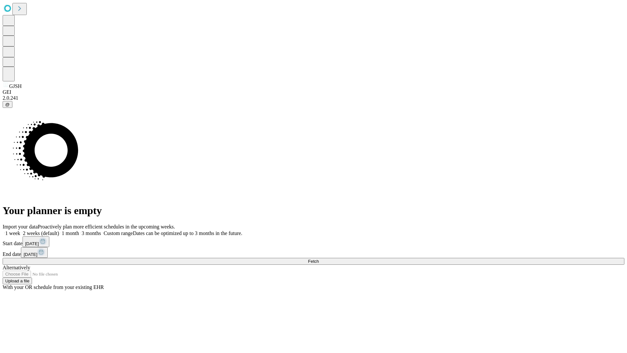 Image resolution: width=627 pixels, height=353 pixels. What do you see at coordinates (313, 261) in the screenshot?
I see `span: Fetch` at bounding box center [313, 261].